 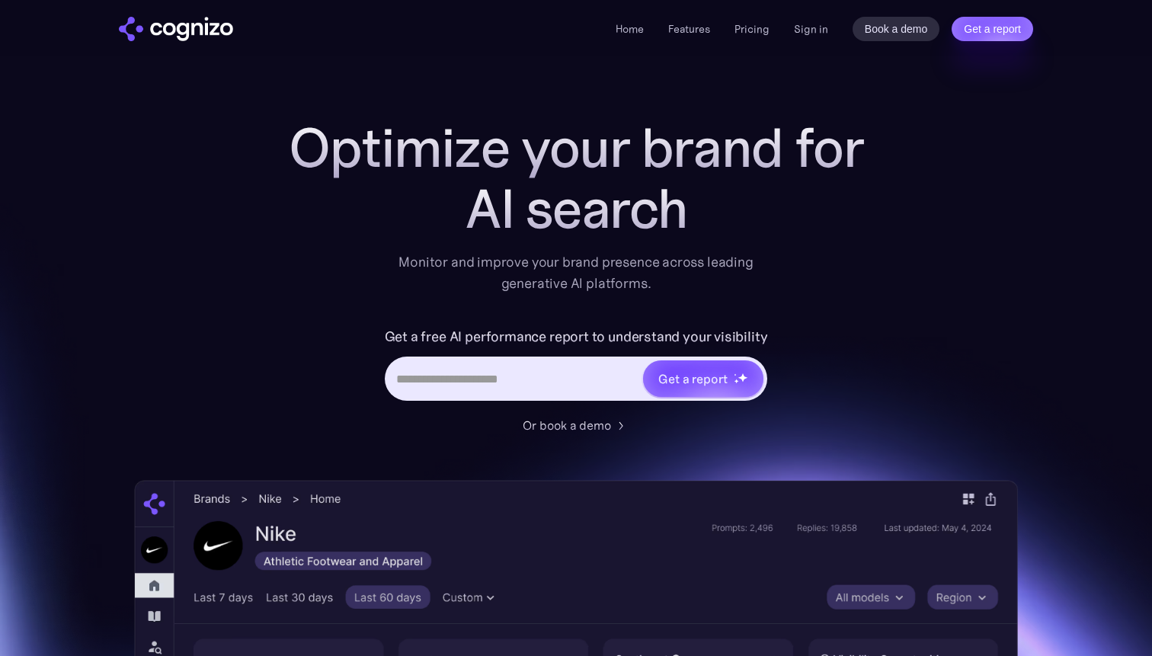 What do you see at coordinates (811, 29) in the screenshot?
I see `a: Sign in` at bounding box center [811, 29].